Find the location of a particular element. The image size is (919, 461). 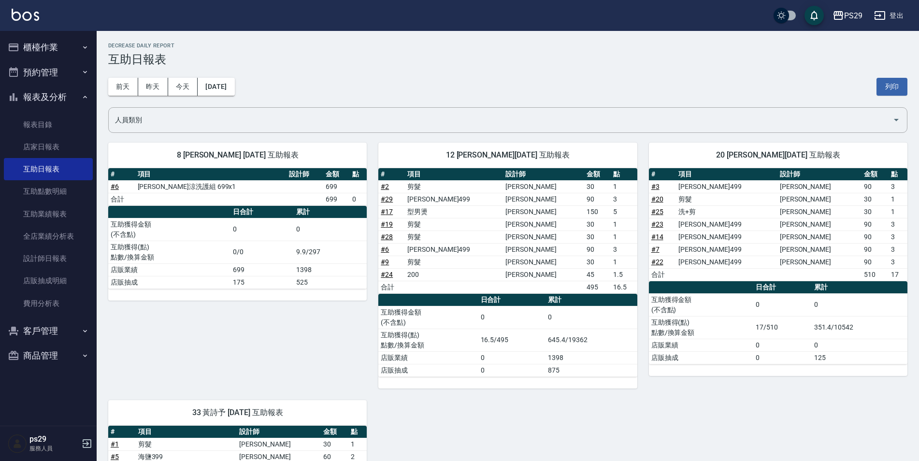

a: #9 is located at coordinates (384, 262).